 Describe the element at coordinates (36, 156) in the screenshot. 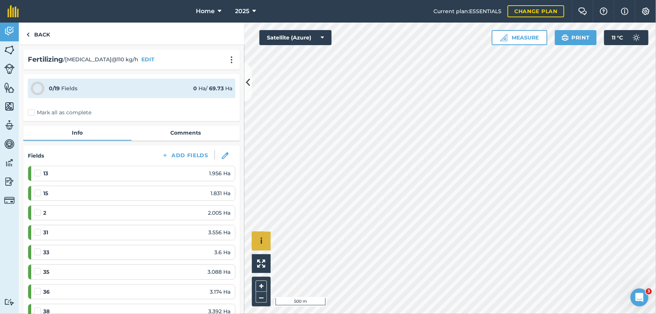

I see `h4: Fields` at that location.